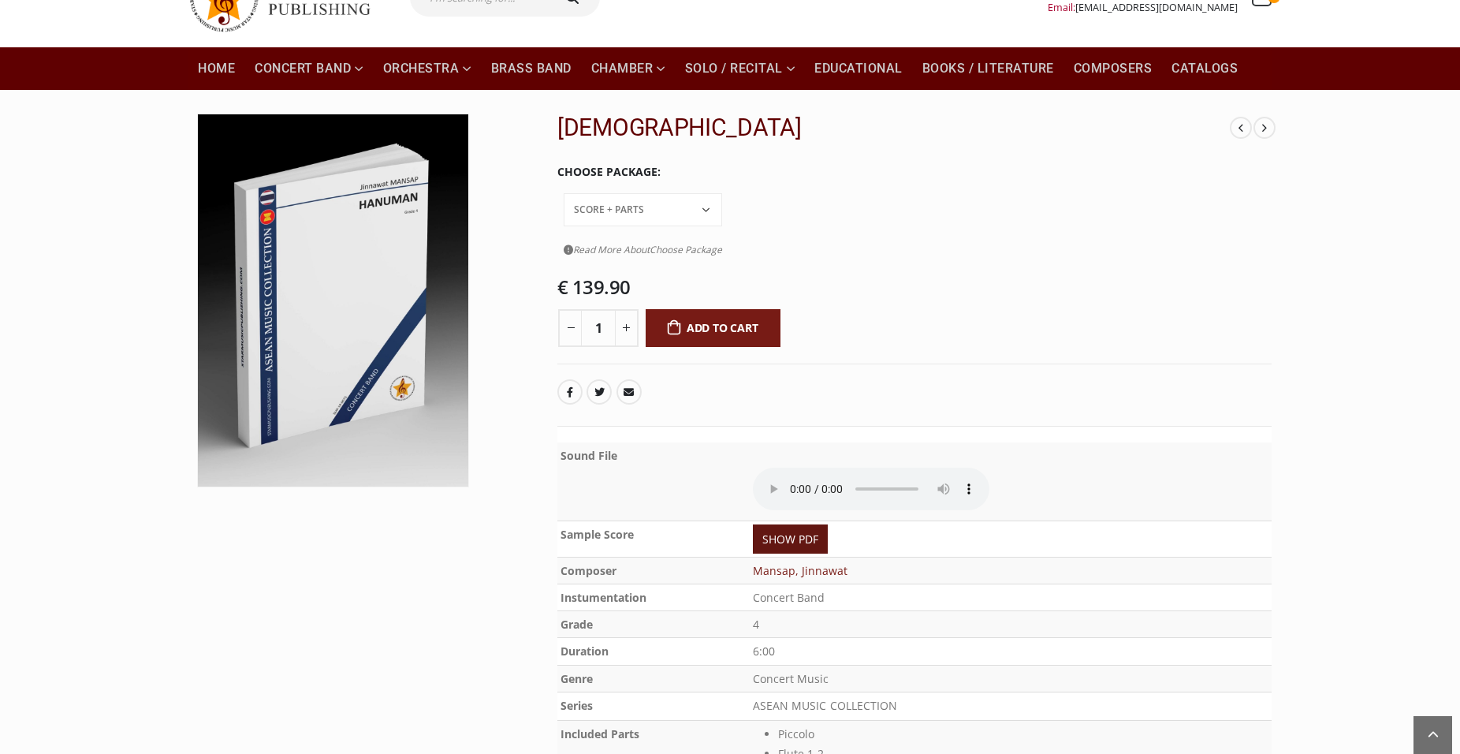  What do you see at coordinates (309, 69) in the screenshot?
I see `a: Concert Band` at bounding box center [309, 69].